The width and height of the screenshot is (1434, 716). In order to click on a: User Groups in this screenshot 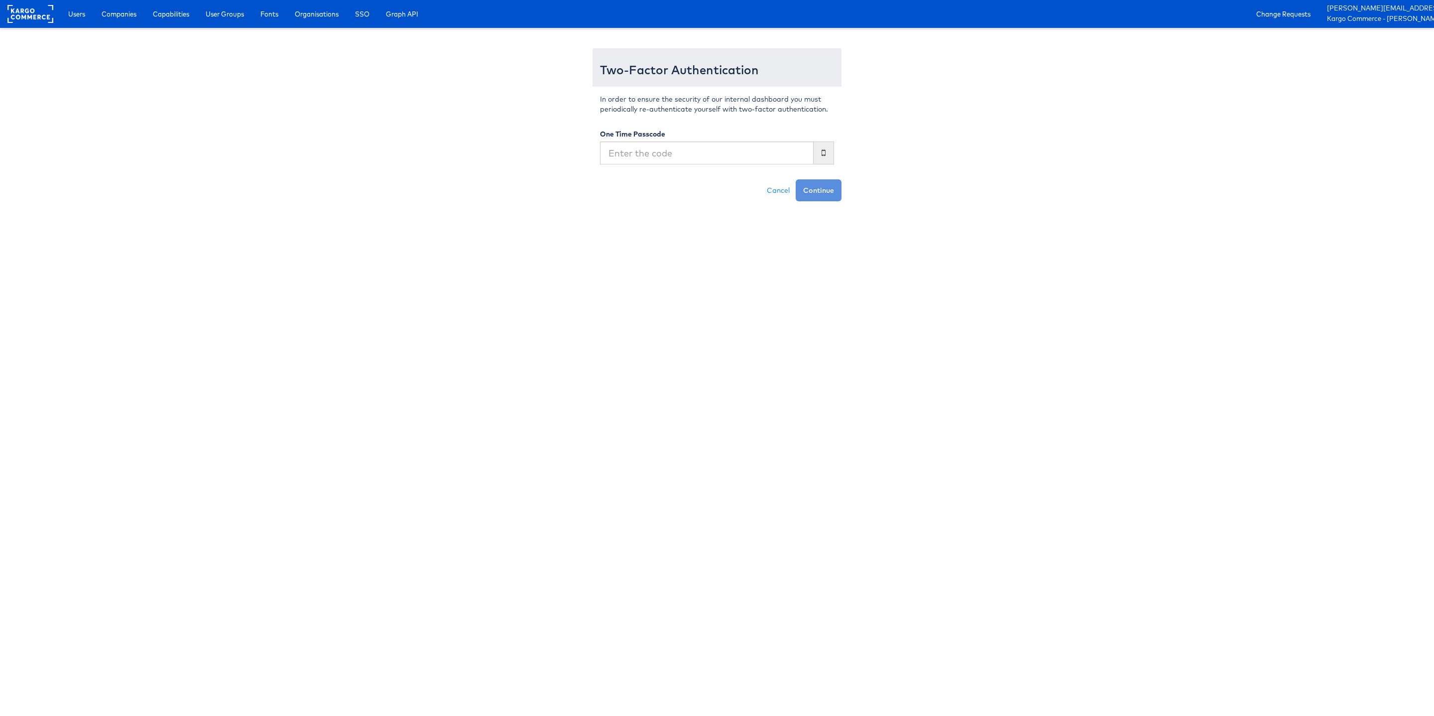, I will do `click(225, 14)`.